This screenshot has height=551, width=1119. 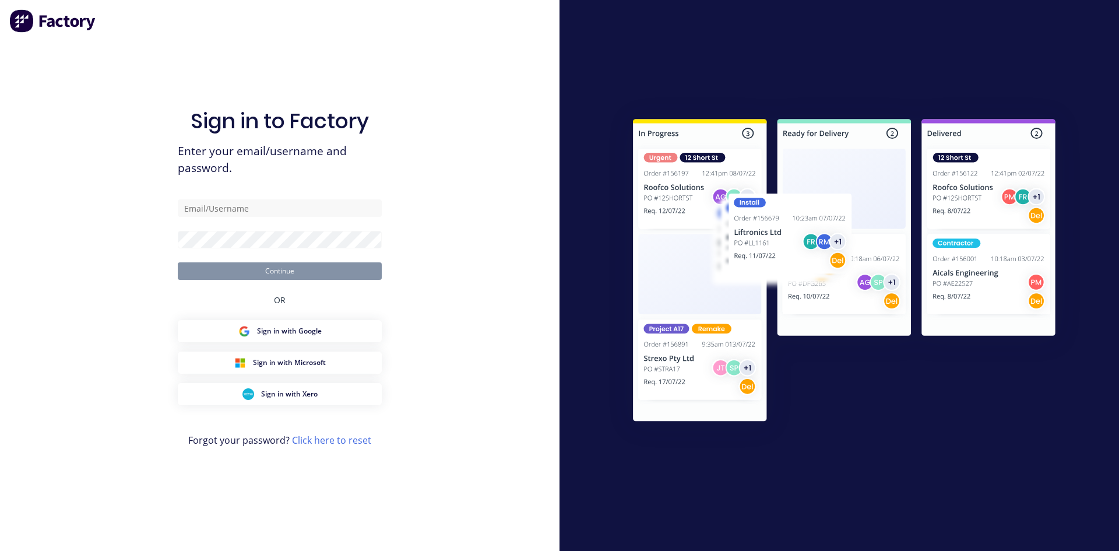 I want to click on input: Email/Username, so click(x=280, y=208).